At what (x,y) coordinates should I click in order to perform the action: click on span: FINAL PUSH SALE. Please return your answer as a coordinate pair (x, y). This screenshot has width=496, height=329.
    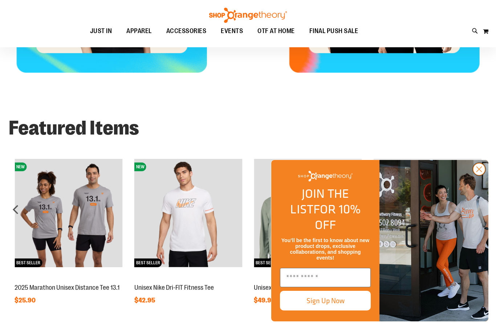
    Looking at the image, I should click on (334, 31).